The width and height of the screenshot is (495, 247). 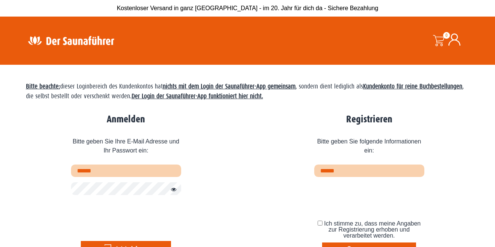 What do you see at coordinates (172, 190) in the screenshot?
I see `button: Passwort anzeigen` at bounding box center [172, 190].